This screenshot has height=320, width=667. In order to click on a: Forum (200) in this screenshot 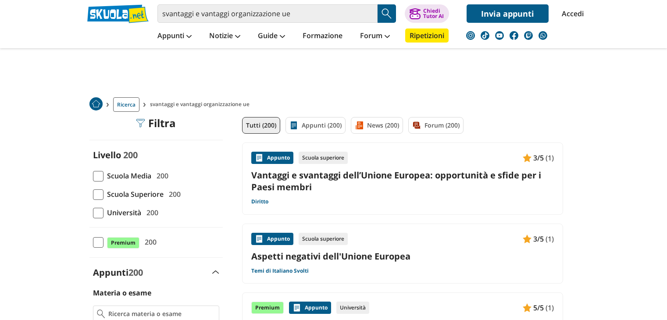, I will do `click(436, 125)`.